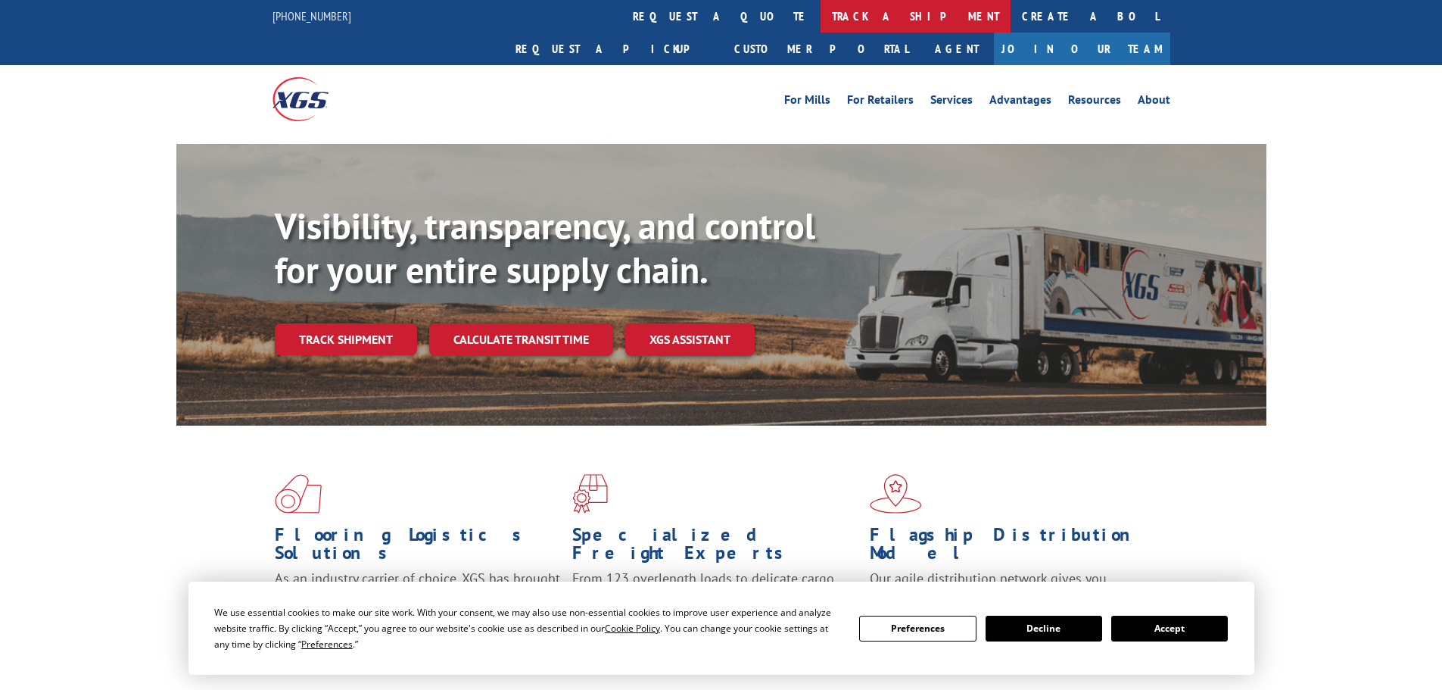 The height and width of the screenshot is (690, 1442). Describe the element at coordinates (715, 603) in the screenshot. I see `p: From 123 overlength loads to delicate cargo, our experienced staff knows the best way to move you...` at that location.